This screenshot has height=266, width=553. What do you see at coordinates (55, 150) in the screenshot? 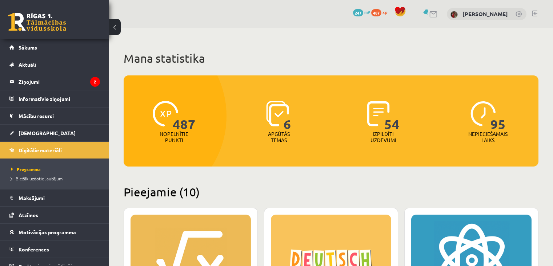
I see `a: Digitālie materiāli` at bounding box center [55, 150].